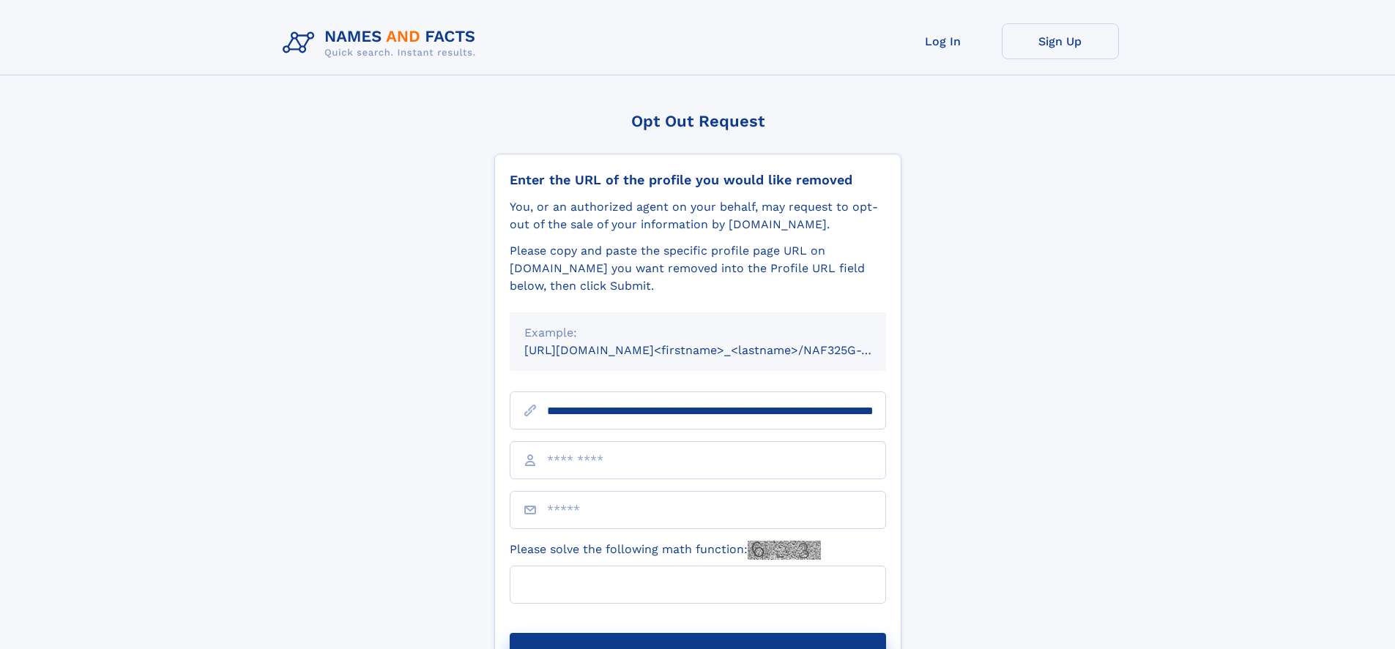 The image size is (1395, 649). I want to click on div: Enter the URL of the profile you would like removed, so click(698, 180).